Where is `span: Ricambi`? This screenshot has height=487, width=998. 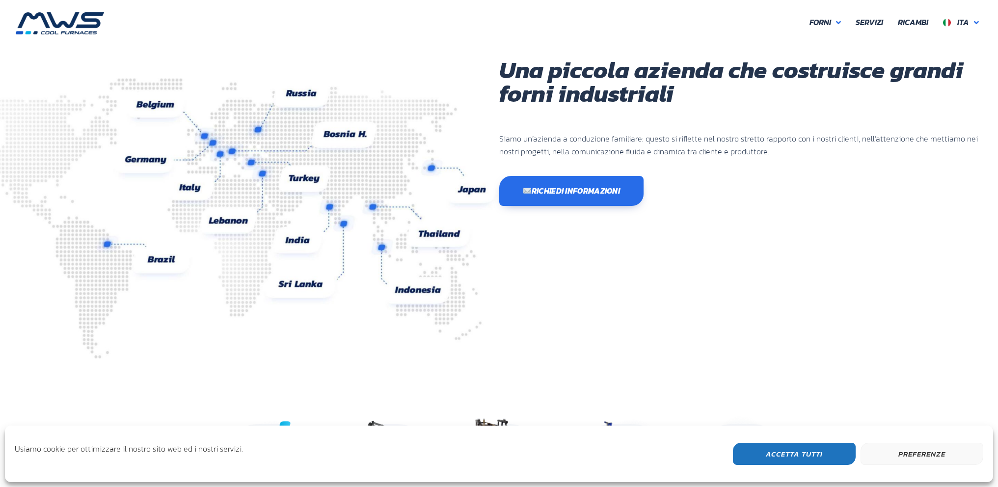 span: Ricambi is located at coordinates (914, 23).